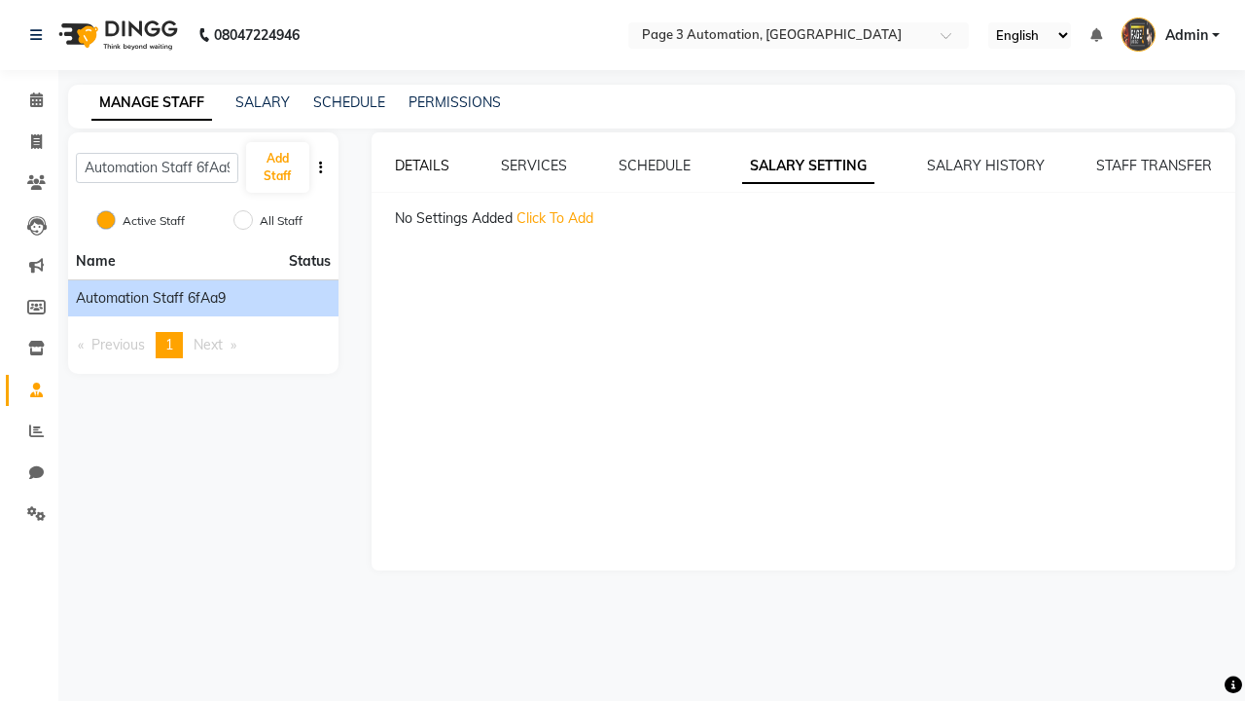 This screenshot has height=701, width=1245. What do you see at coordinates (309, 261) in the screenshot?
I see `span: Status` at bounding box center [309, 261].